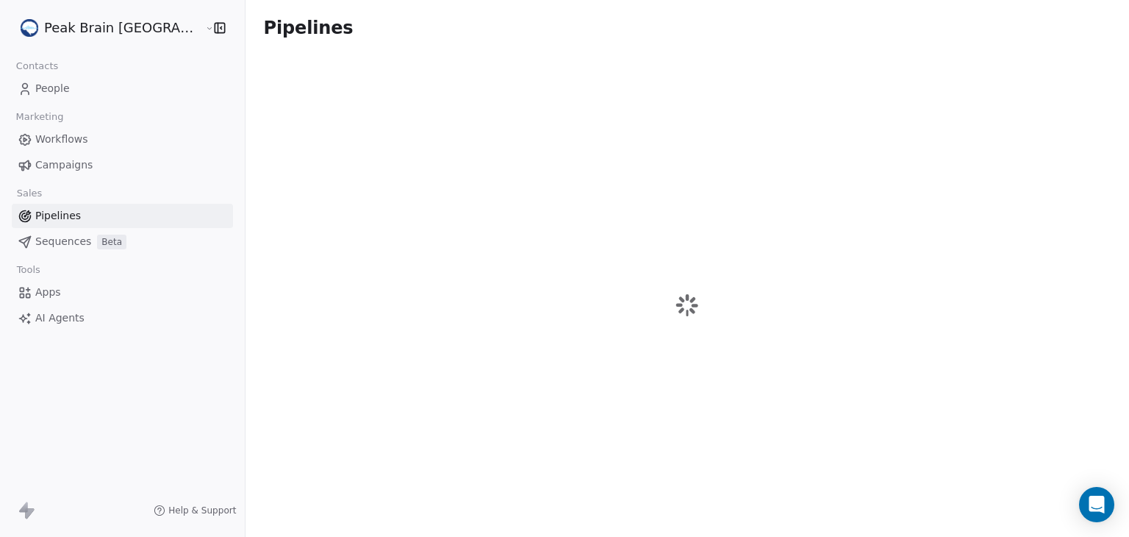  I want to click on a: Campaigns, so click(122, 165).